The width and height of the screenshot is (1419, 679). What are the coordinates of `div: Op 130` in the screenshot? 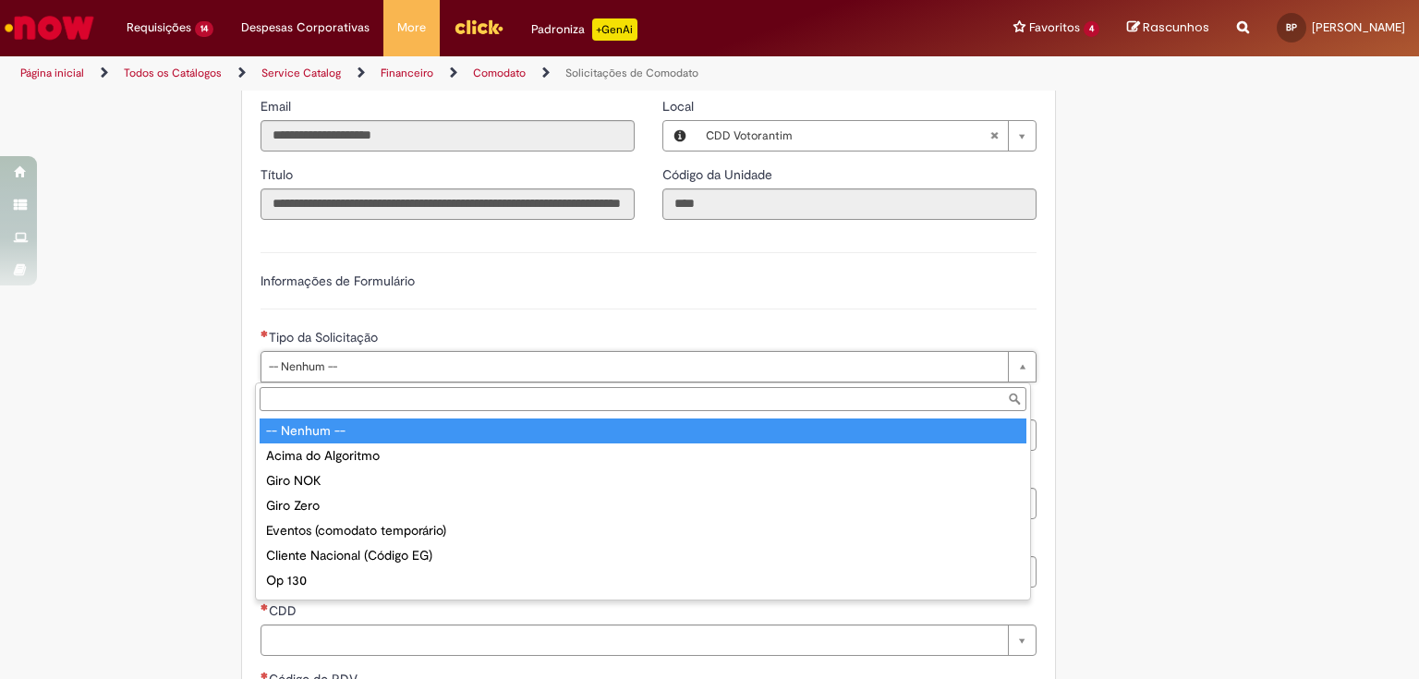 It's located at (643, 580).